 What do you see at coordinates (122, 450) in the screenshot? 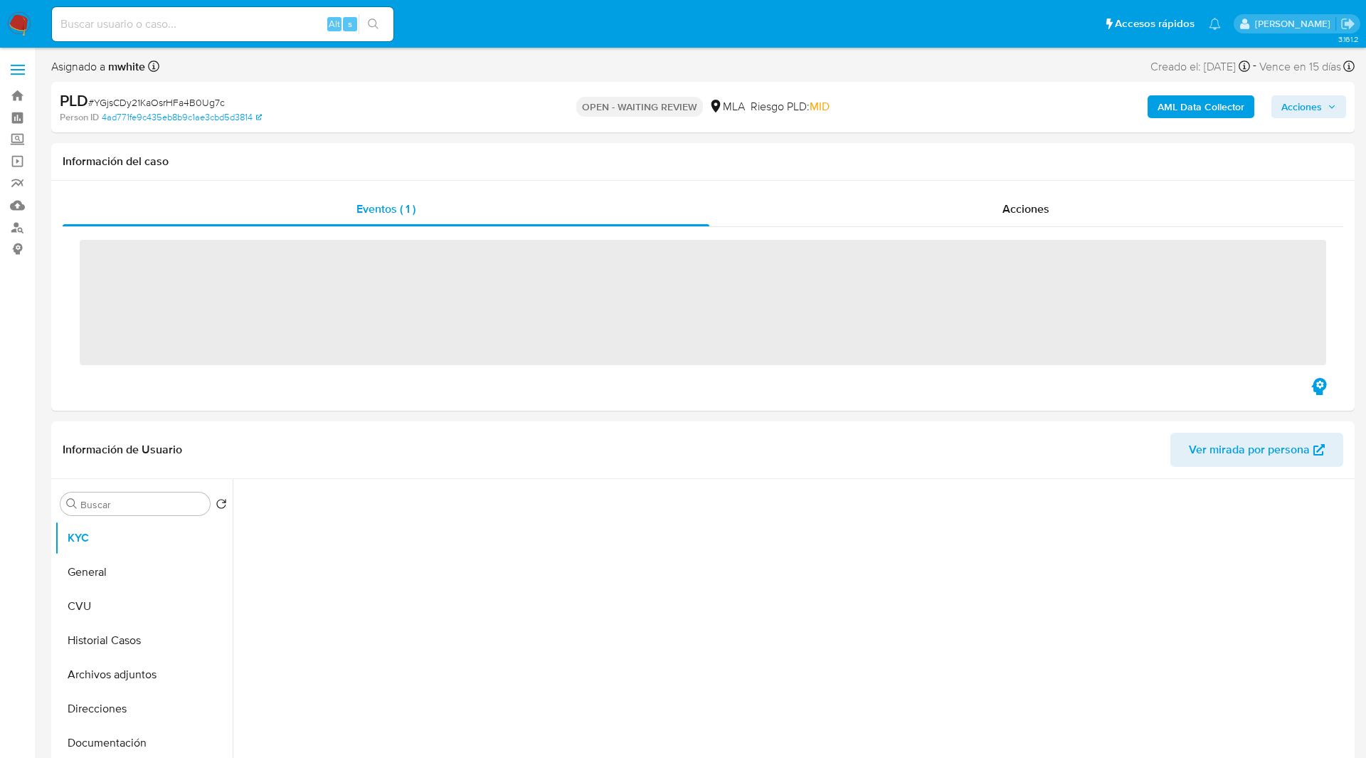
I see `h1: Información de Usuario` at bounding box center [122, 450].